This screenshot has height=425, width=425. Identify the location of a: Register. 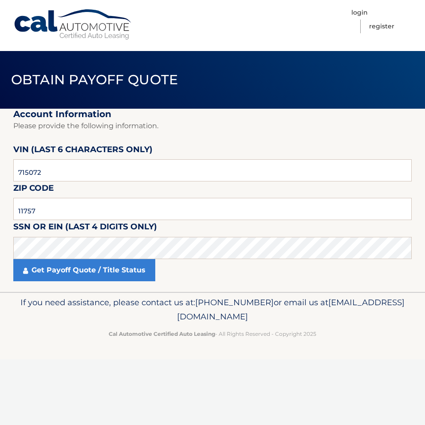
(382, 26).